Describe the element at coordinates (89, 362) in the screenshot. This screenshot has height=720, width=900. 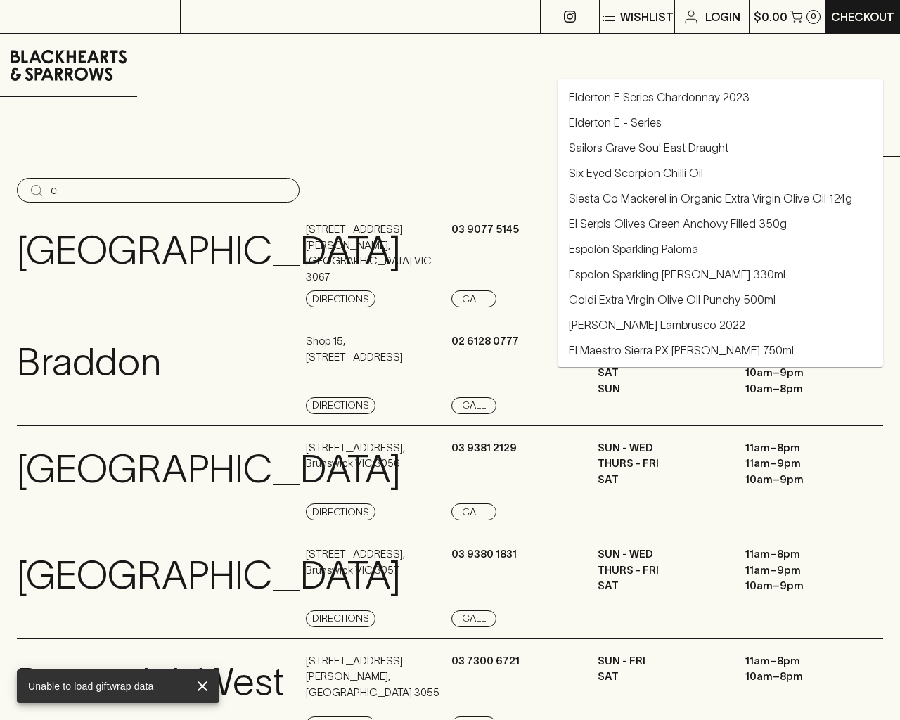
I see `p: Braddon` at that location.